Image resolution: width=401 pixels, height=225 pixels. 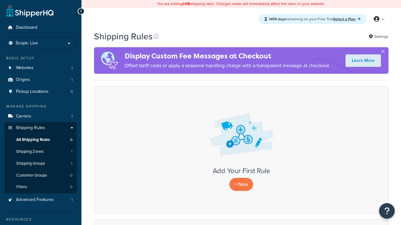 What do you see at coordinates (41, 220) in the screenshot?
I see `div: Resources` at bounding box center [41, 220].